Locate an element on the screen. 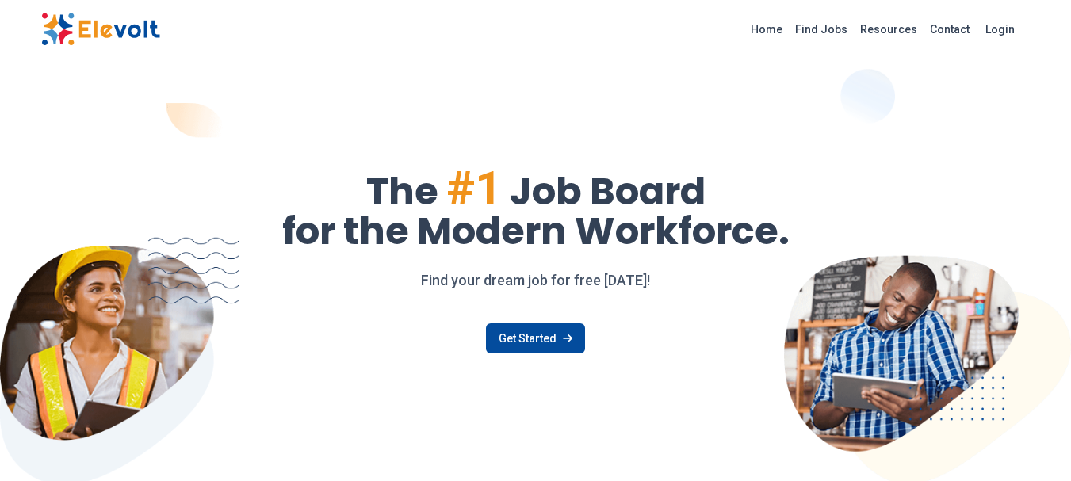 This screenshot has width=1071, height=481. img: Elevolt is located at coordinates (101, 29).